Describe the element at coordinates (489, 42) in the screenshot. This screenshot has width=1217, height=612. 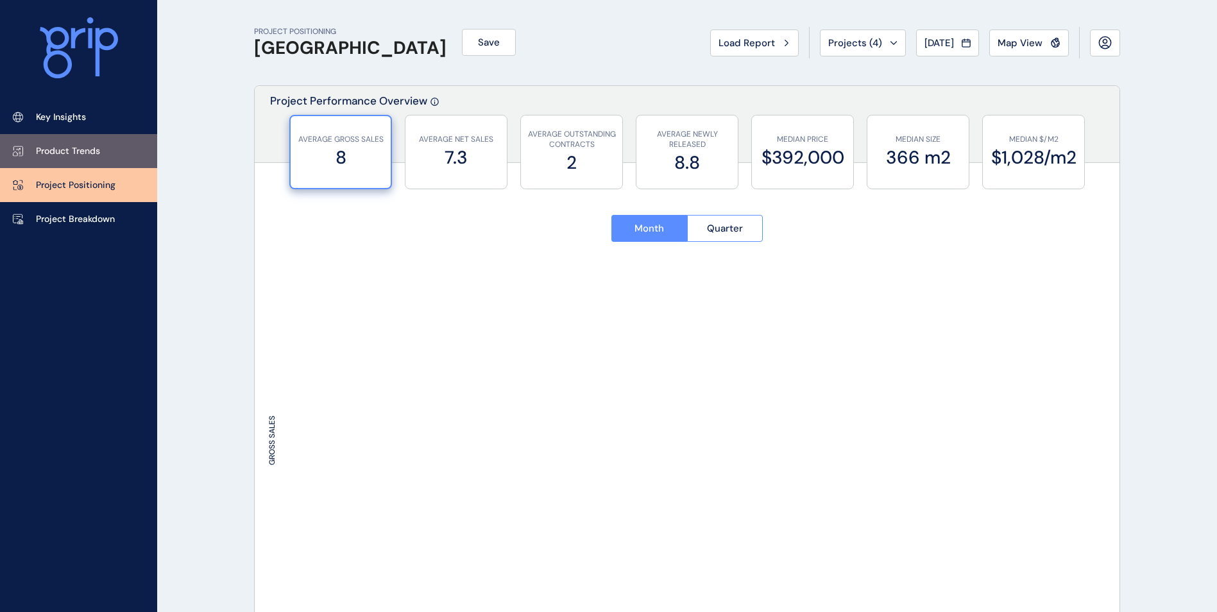
I see `span: Save` at that location.